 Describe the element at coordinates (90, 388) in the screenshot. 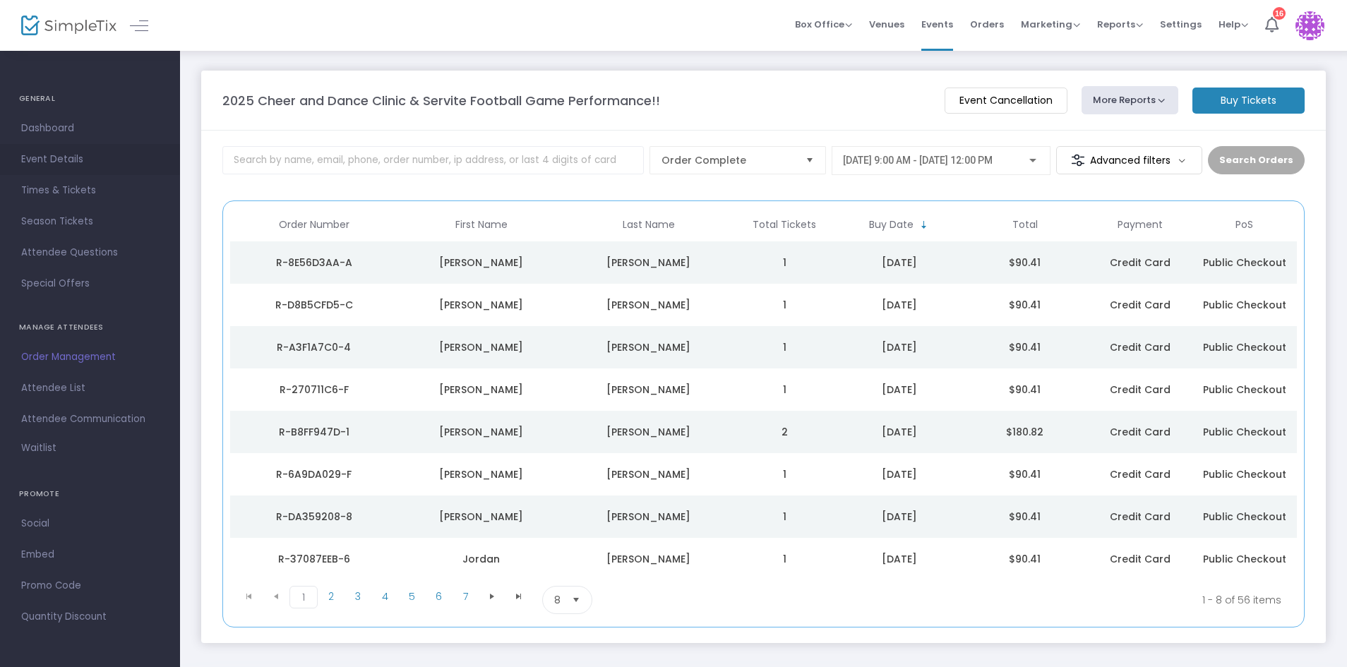

I see `span: Attendee List` at that location.